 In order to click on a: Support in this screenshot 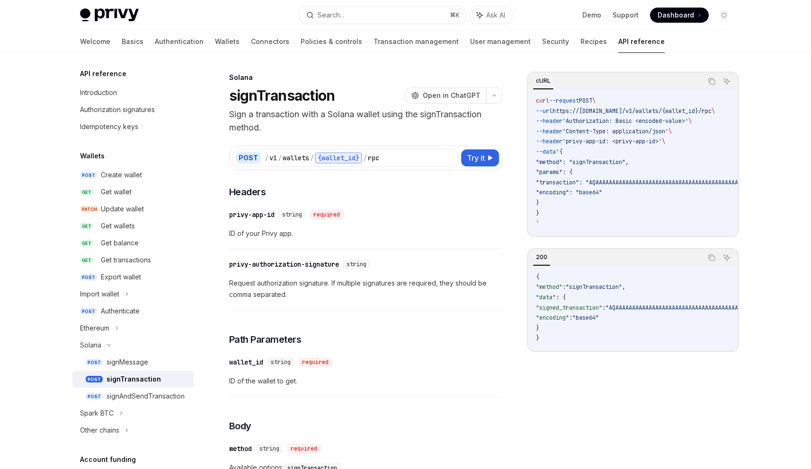, I will do `click(625, 15)`.